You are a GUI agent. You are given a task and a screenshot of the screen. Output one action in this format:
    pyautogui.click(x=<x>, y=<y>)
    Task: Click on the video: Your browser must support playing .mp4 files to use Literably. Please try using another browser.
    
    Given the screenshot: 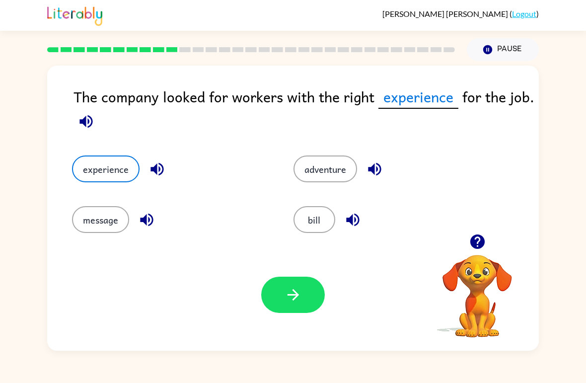 What is the action you would take?
    pyautogui.click(x=477, y=289)
    